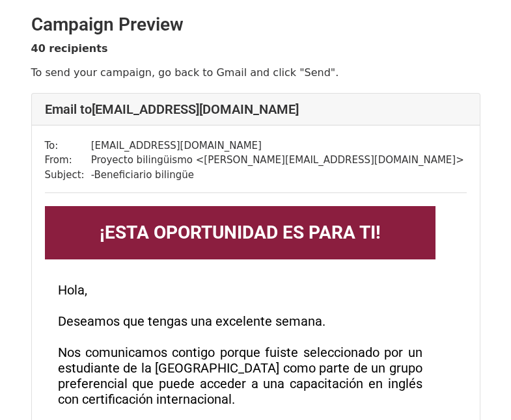  What do you see at coordinates (277, 175) in the screenshot?
I see `td: -Beneficiario bilingüe` at bounding box center [277, 175].